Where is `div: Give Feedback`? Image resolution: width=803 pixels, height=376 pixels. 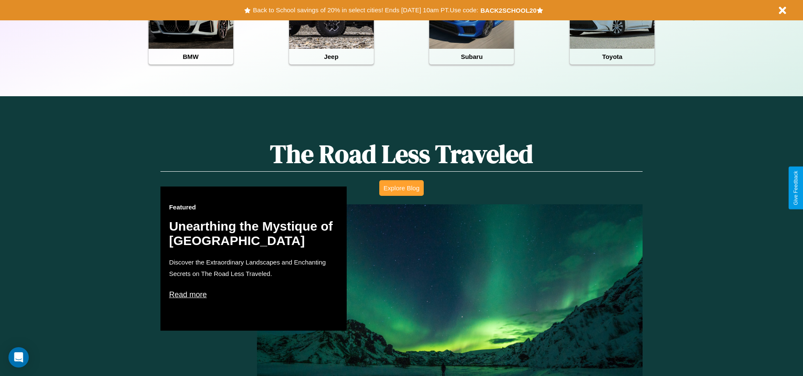 div: Give Feedback is located at coordinates (796, 188).